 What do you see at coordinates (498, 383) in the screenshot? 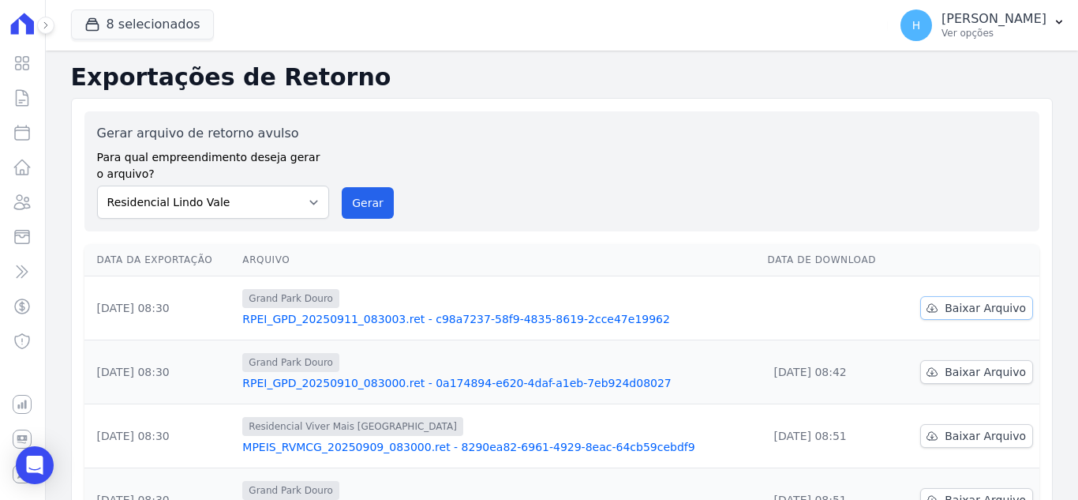
I see `a: RPEI_GPD_20250910_083000.ret - 0a174894-e620-4daf-a1eb-7eb924d08027` at bounding box center [498, 383].